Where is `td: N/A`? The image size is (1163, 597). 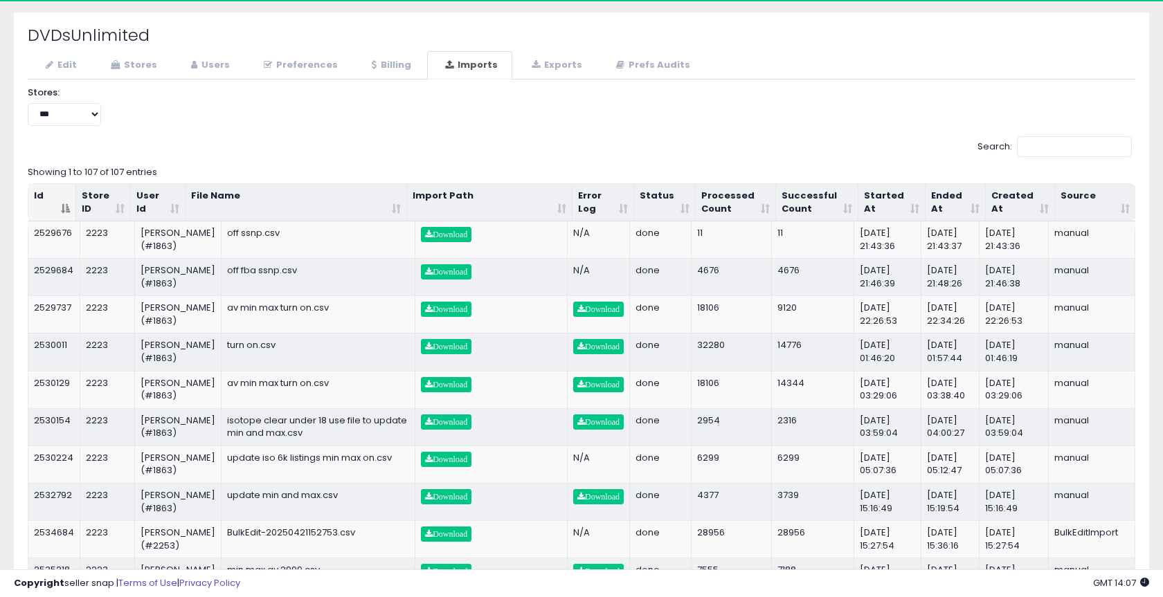
td: N/A is located at coordinates (599, 277).